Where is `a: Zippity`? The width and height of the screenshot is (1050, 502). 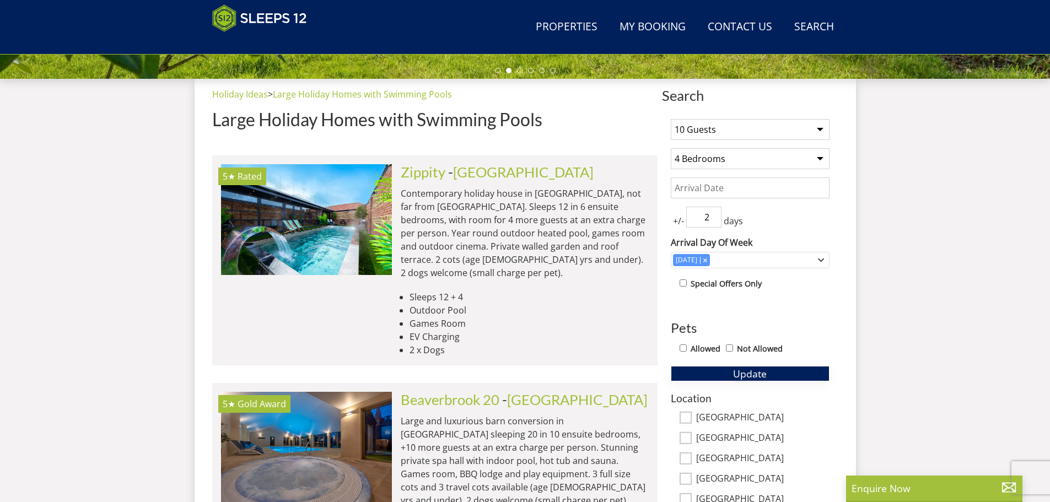 a: Zippity is located at coordinates (423, 172).